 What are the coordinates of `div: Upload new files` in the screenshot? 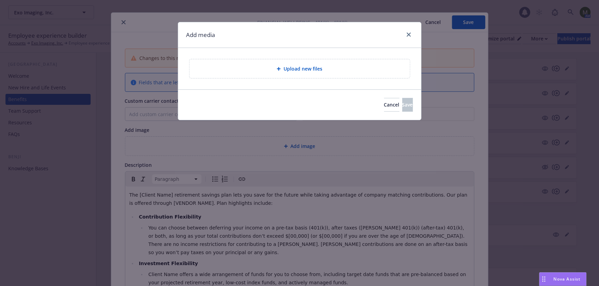 It's located at (300, 69).